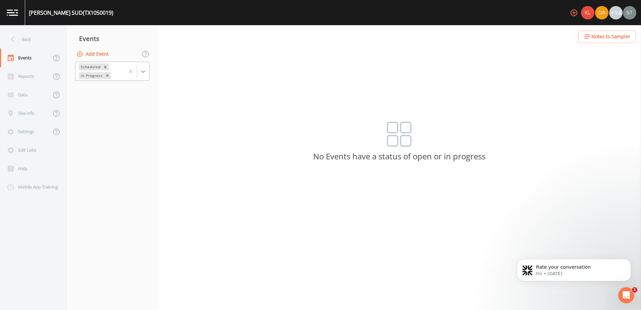 This screenshot has width=641, height=310. Describe the element at coordinates (72, 29) in the screenshot. I see `p: Message from Fin, sent 4w ago` at that location.